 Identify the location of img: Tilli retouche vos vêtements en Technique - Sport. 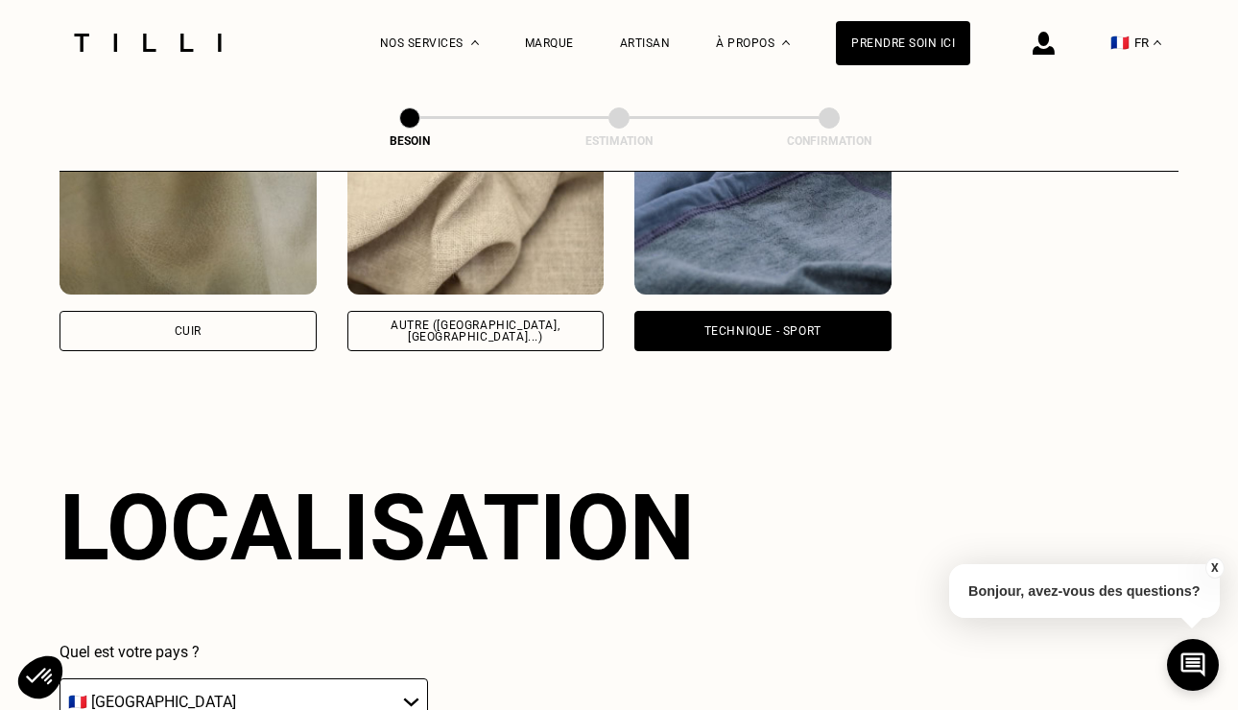
(763, 208).